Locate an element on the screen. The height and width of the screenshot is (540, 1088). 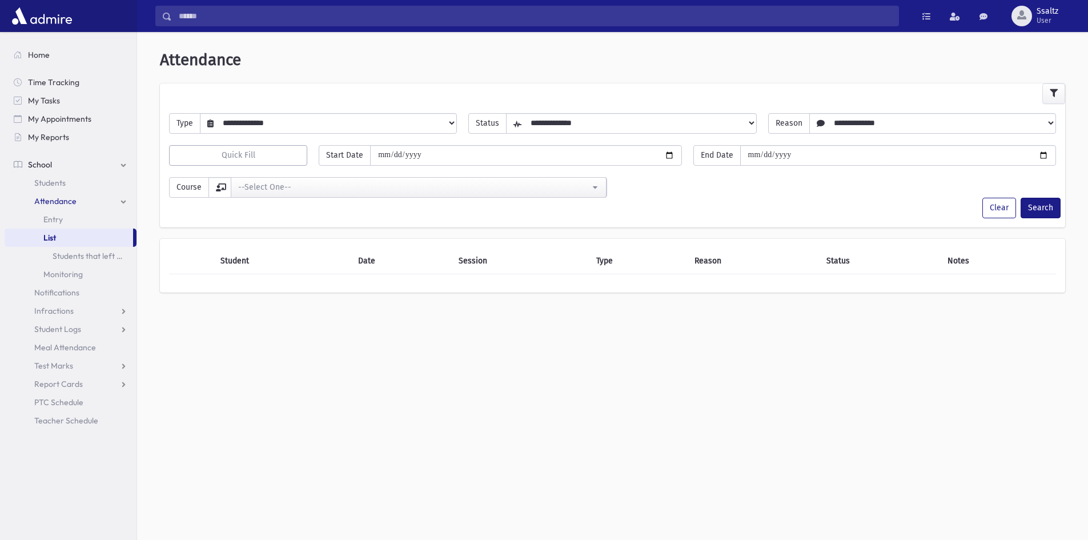
th: Date is located at coordinates (401, 261).